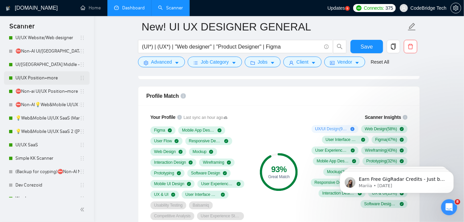  I want to click on li: ⛔Non-ai UI/UX Position+more, so click(47, 92).